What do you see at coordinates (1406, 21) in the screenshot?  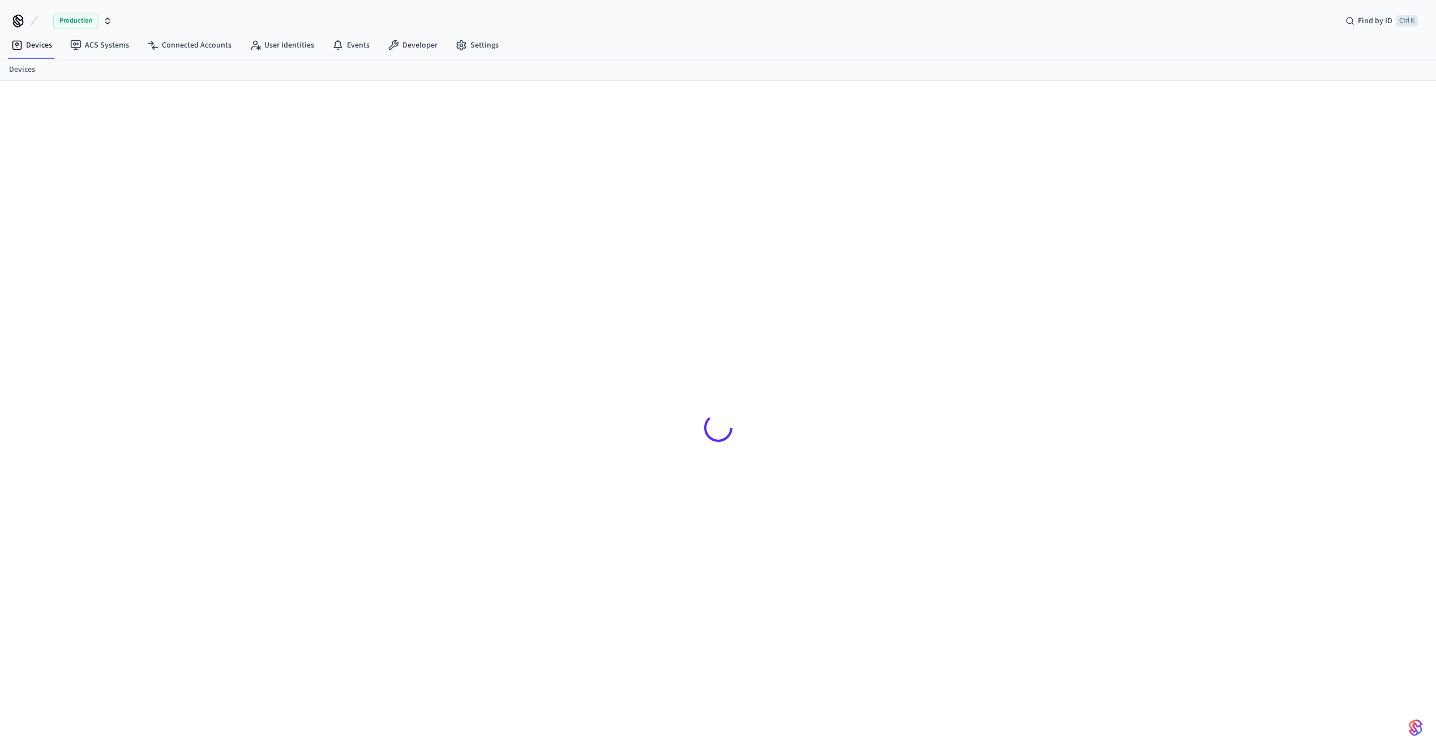 I see `span: Ctrl K` at bounding box center [1406, 21].